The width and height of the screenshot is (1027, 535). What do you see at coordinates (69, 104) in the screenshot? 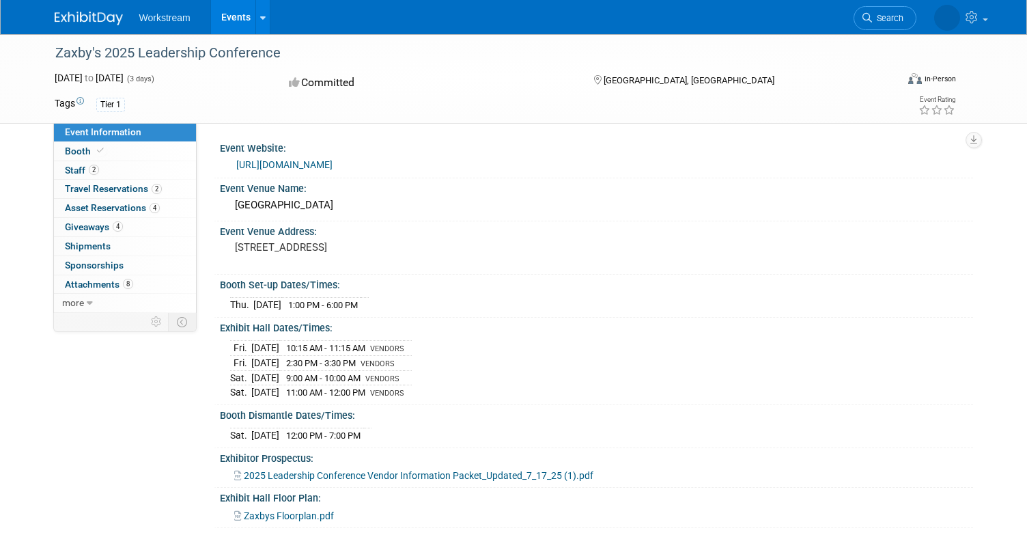
I see `td: Tags` at bounding box center [69, 104].